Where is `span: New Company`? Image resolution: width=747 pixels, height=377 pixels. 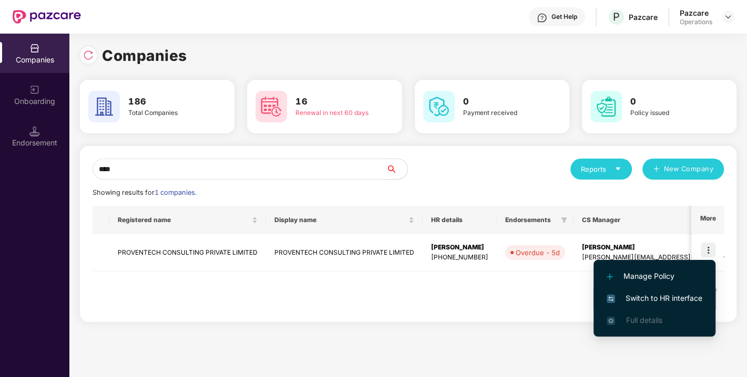 span: New Company is located at coordinates (689, 169).